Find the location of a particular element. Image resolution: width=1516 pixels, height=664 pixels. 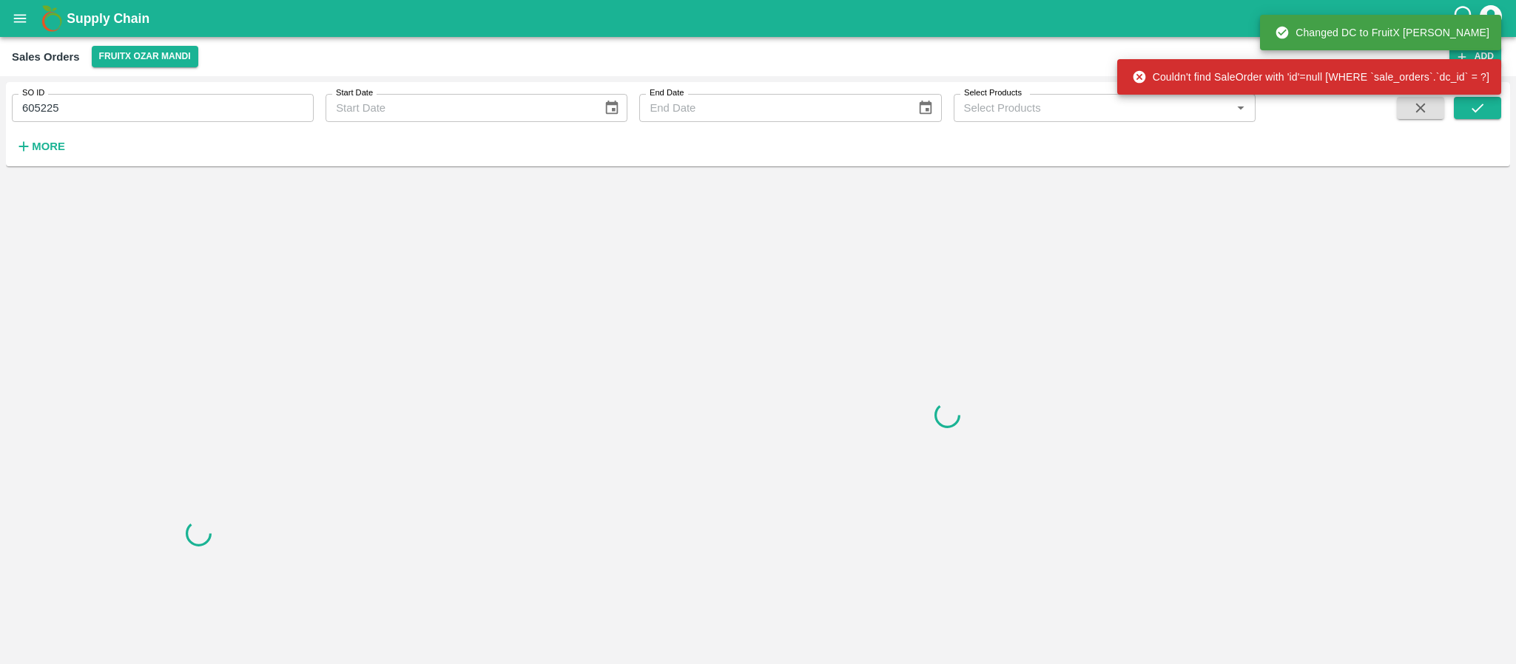

label: End Date is located at coordinates (666, 93).